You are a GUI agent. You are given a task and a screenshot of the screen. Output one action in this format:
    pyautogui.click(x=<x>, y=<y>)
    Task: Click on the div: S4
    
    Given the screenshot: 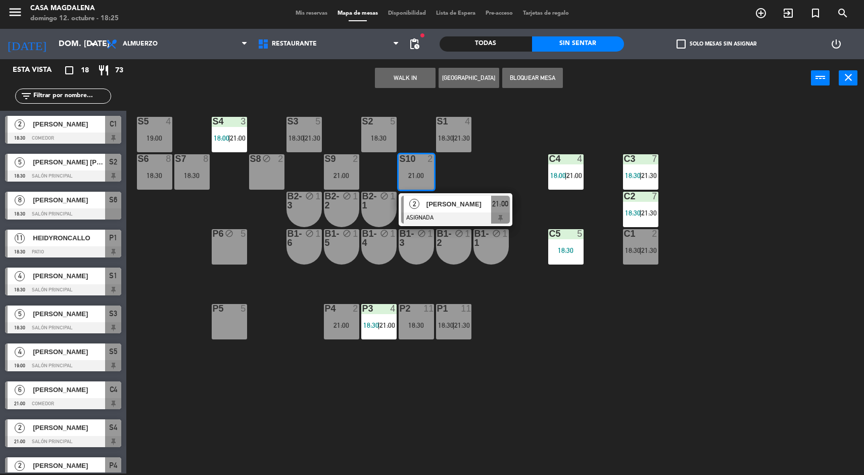 What is the action you would take?
    pyautogui.click(x=213, y=121)
    